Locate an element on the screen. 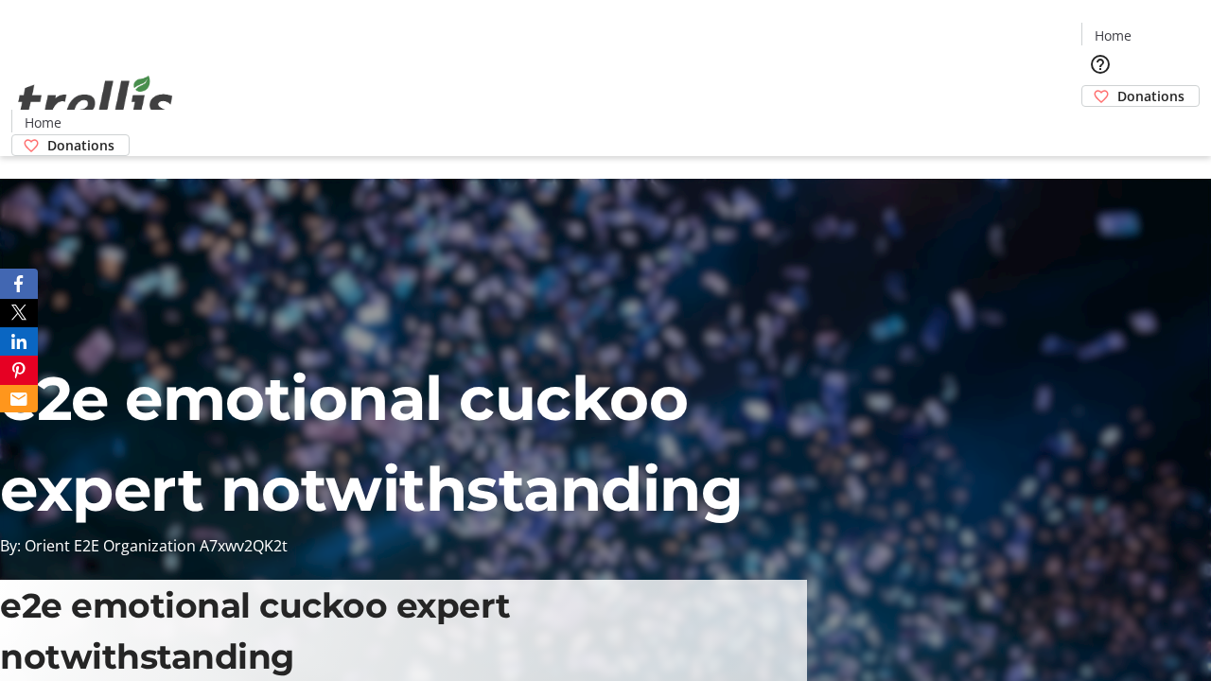 The width and height of the screenshot is (1211, 681). img: Orient E2E Organization A7xwv2QK2t's Logo is located at coordinates (96, 102).